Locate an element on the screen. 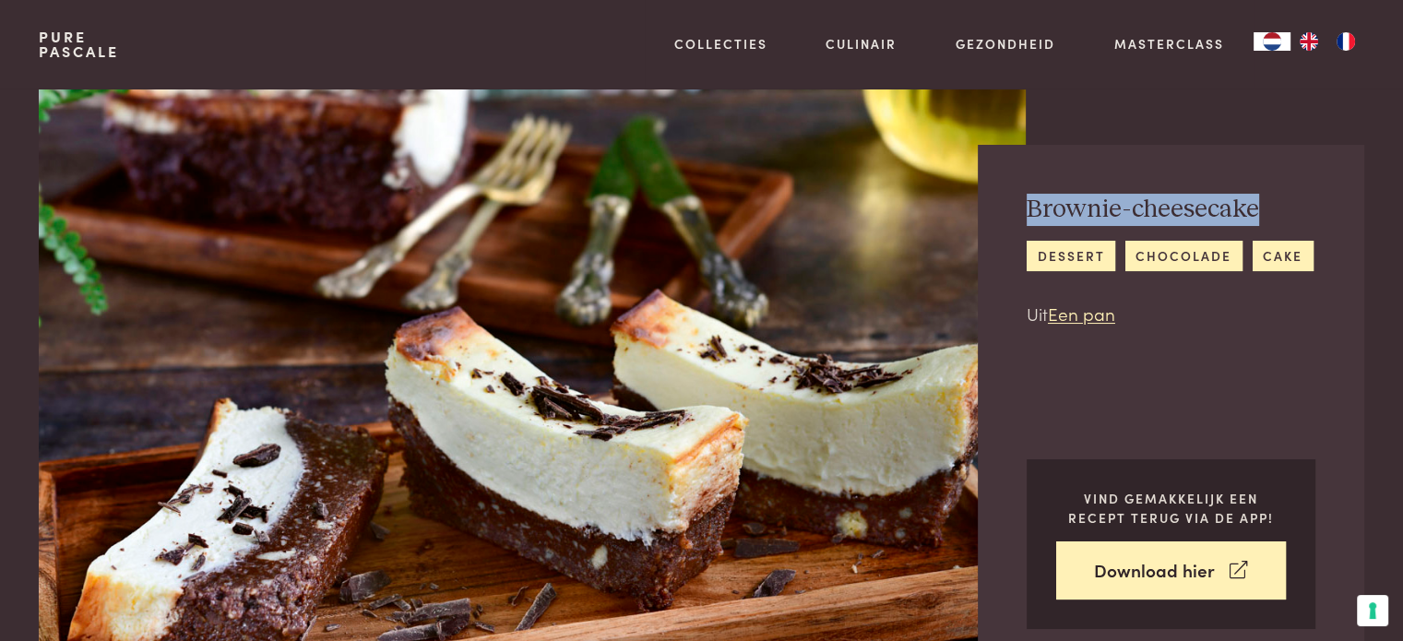  p: Uit is located at coordinates (1169, 314).